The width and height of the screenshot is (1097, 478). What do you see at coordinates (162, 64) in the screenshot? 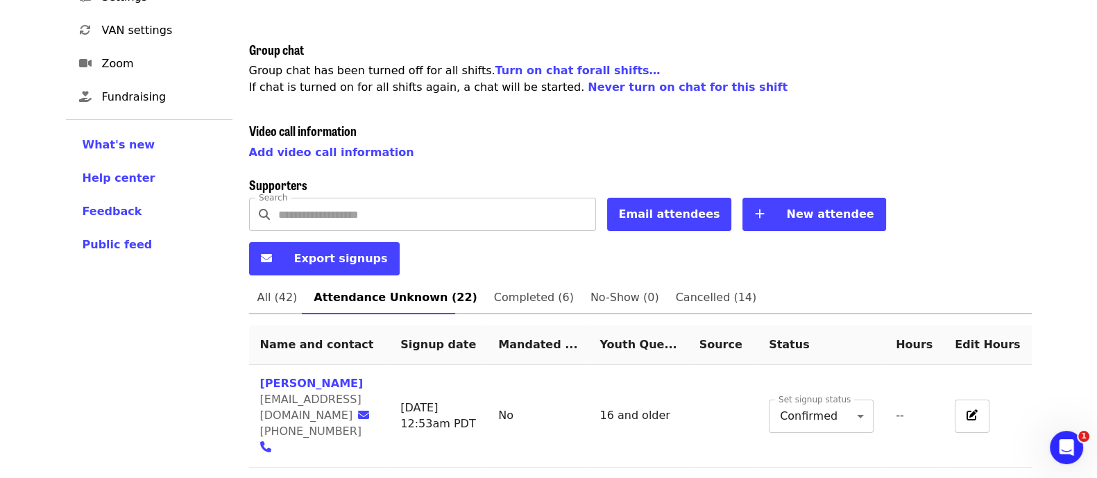
I see `span: Zoom` at bounding box center [162, 64].